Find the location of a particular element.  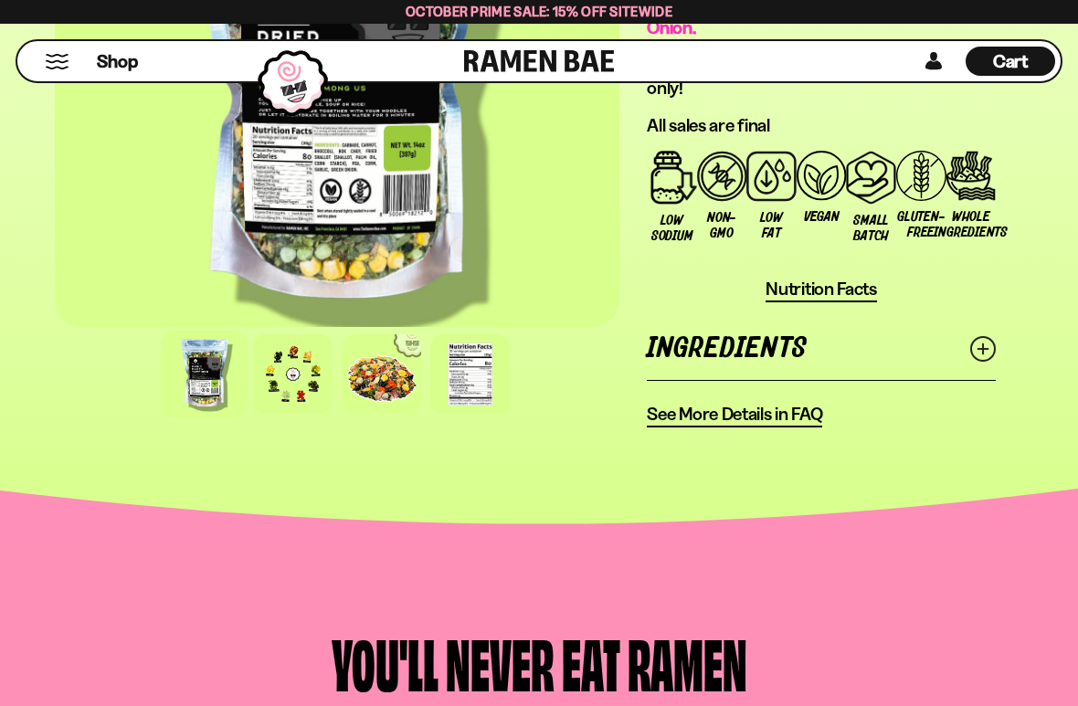

span: Small Batch is located at coordinates (871, 228).